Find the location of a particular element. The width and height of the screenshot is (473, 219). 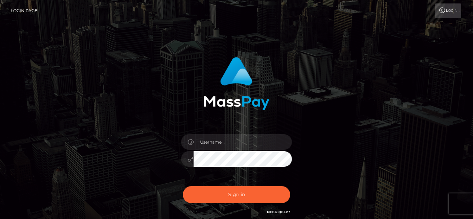

img: MassPay Login is located at coordinates (236, 83).